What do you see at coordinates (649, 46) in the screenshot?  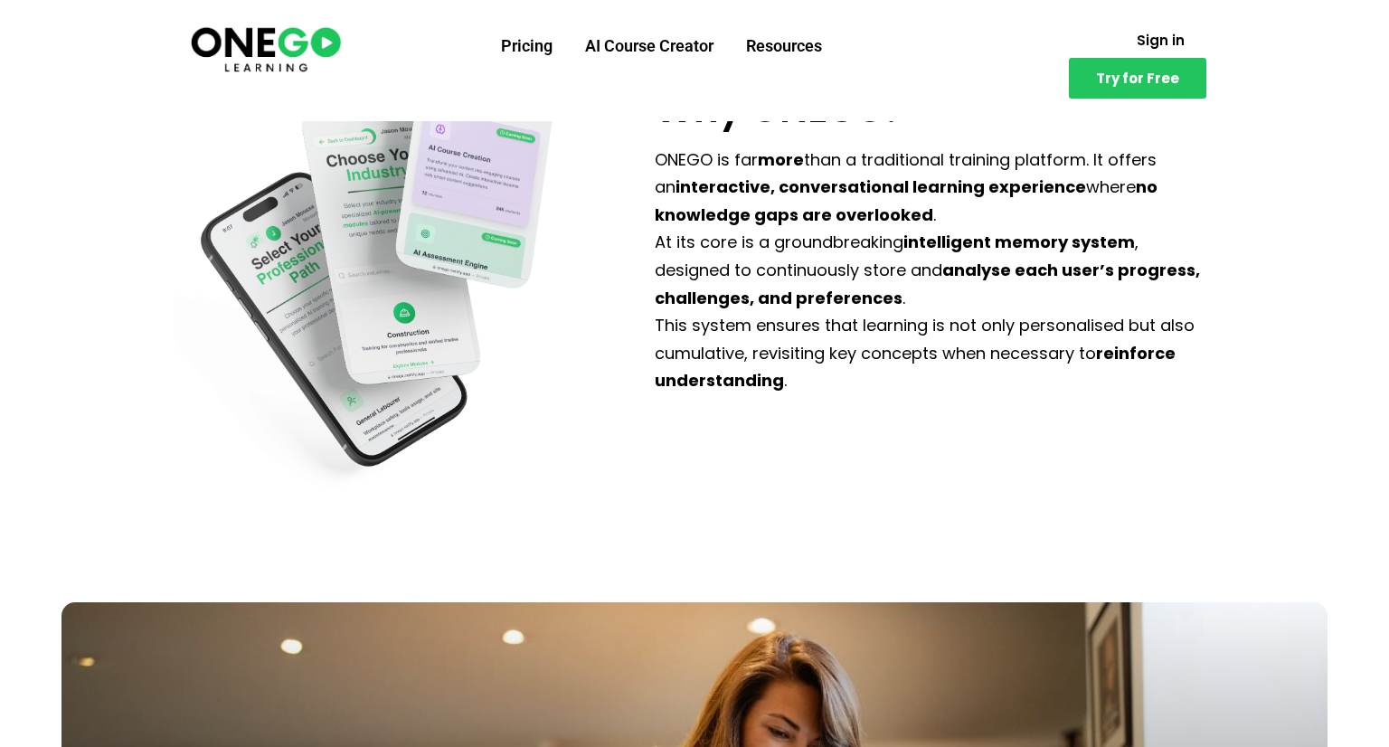 I see `a: AI Course Creator` at bounding box center [649, 46].